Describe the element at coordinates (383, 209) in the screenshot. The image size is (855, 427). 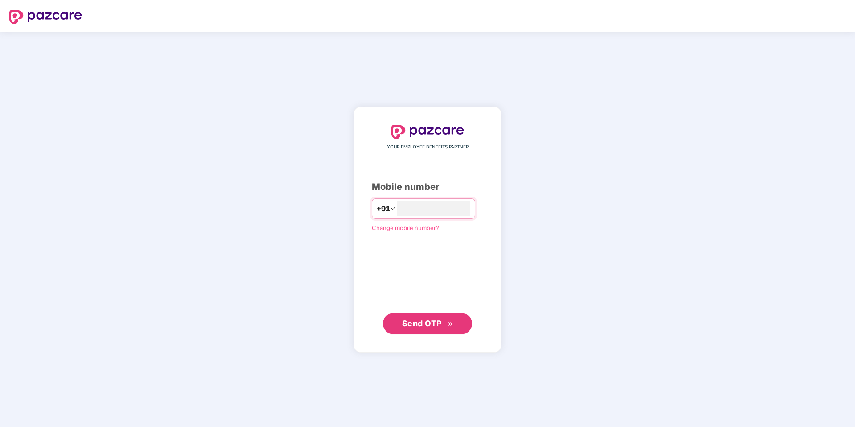
I see `span: +91` at that location.